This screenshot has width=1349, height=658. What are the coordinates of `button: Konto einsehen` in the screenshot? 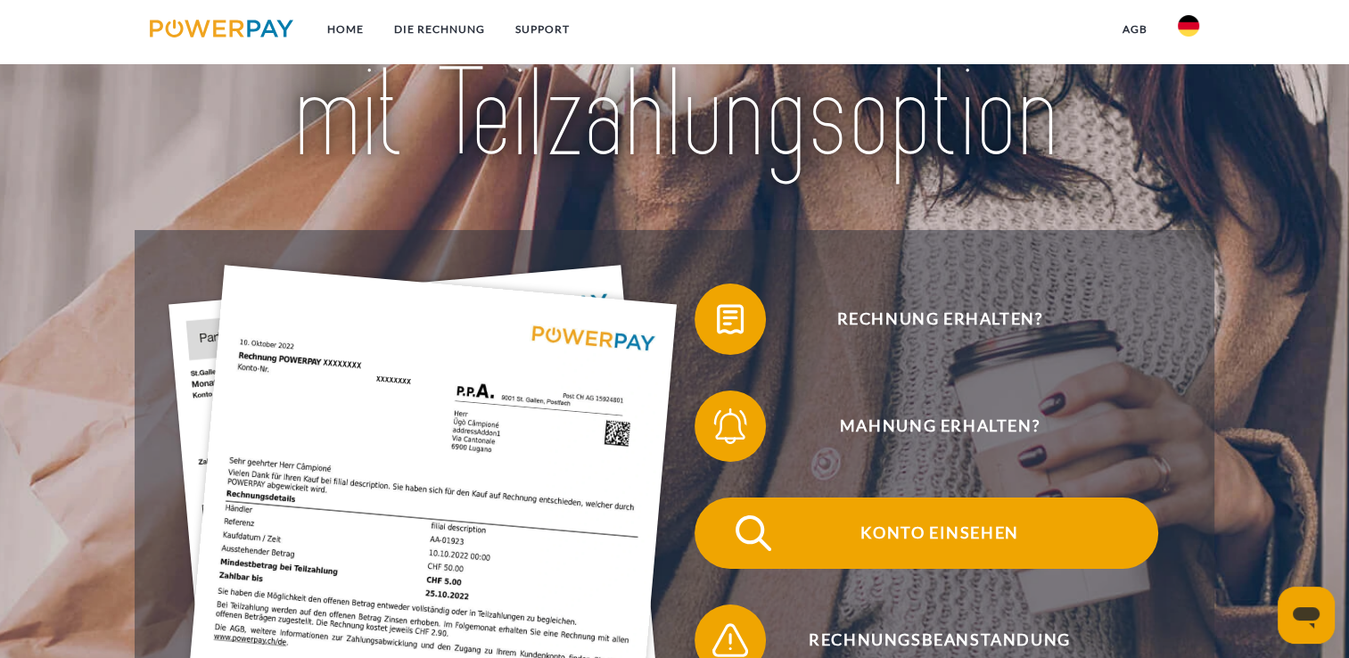 It's located at (927, 533).